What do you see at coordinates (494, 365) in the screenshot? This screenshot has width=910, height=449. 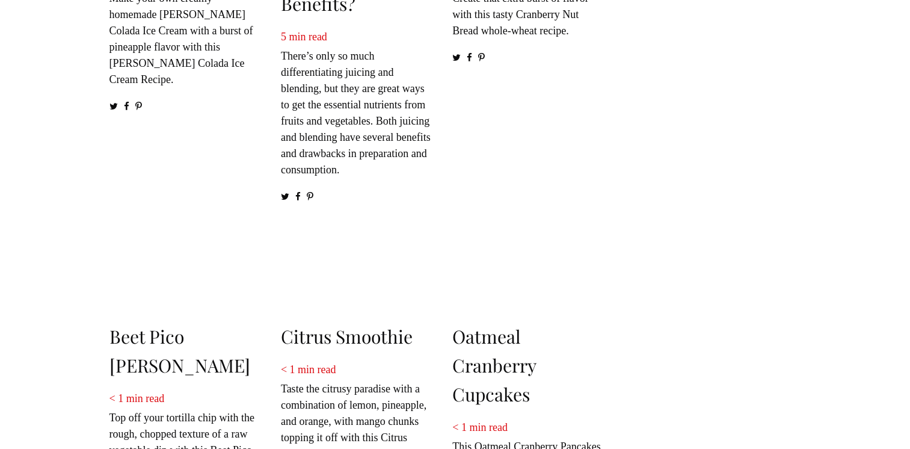 I see `a: Oatmeal Cranberry Cupcakes` at bounding box center [494, 365].